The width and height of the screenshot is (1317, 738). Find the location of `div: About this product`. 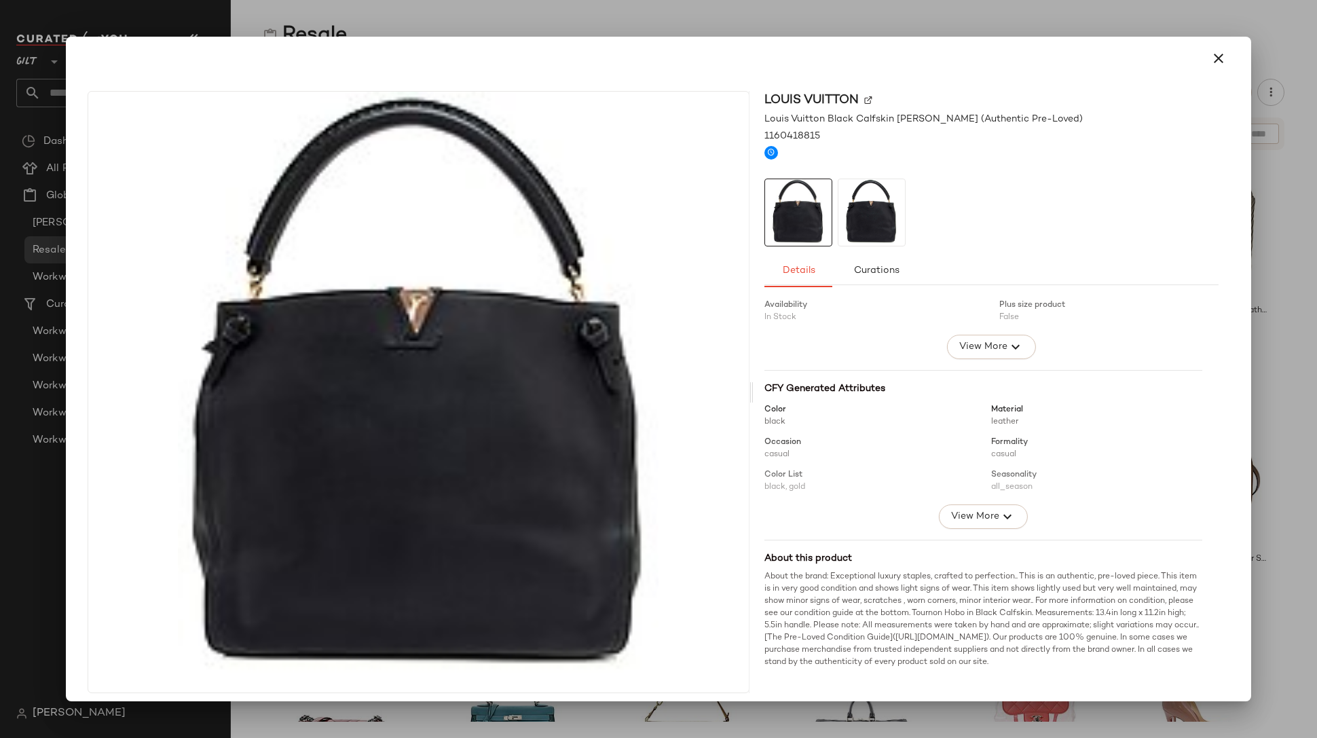

div: About this product is located at coordinates (983, 558).